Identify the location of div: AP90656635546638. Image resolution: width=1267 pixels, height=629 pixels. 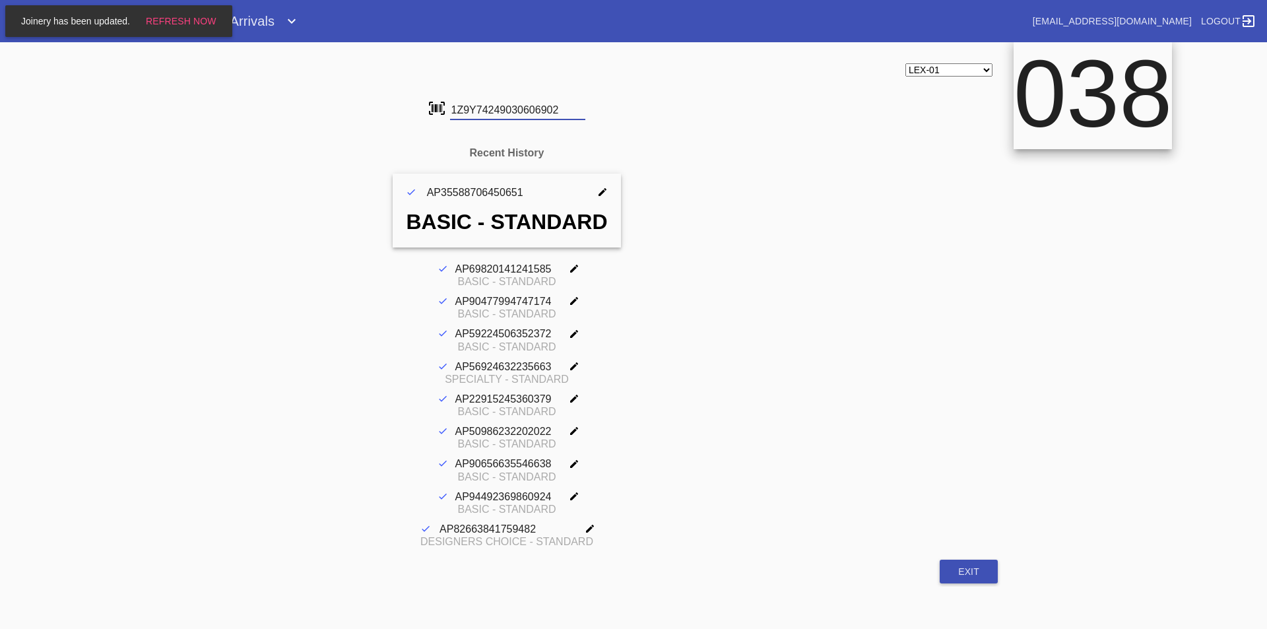
(512, 464).